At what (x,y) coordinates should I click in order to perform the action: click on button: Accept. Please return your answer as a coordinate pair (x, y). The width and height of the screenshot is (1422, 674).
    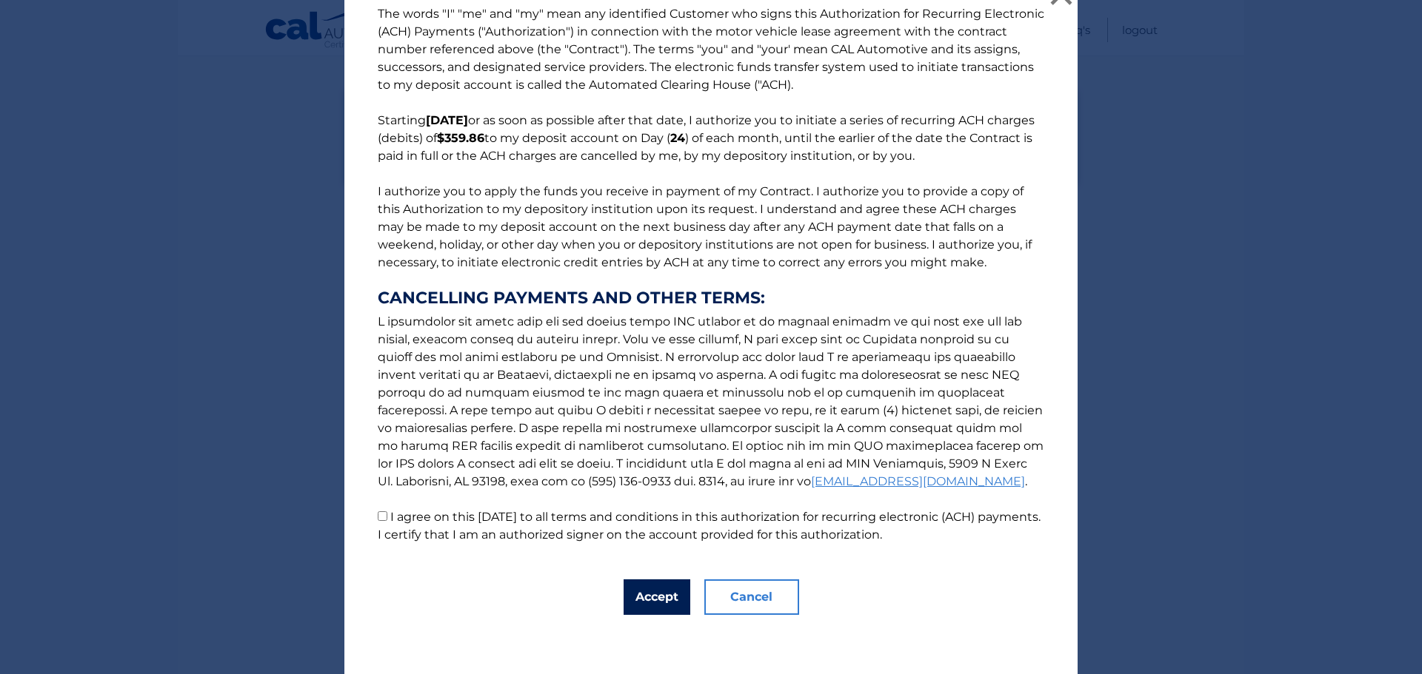
    Looking at the image, I should click on (657, 597).